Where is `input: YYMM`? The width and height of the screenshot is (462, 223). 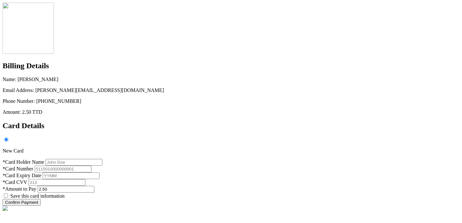 input: YYMM is located at coordinates (71, 176).